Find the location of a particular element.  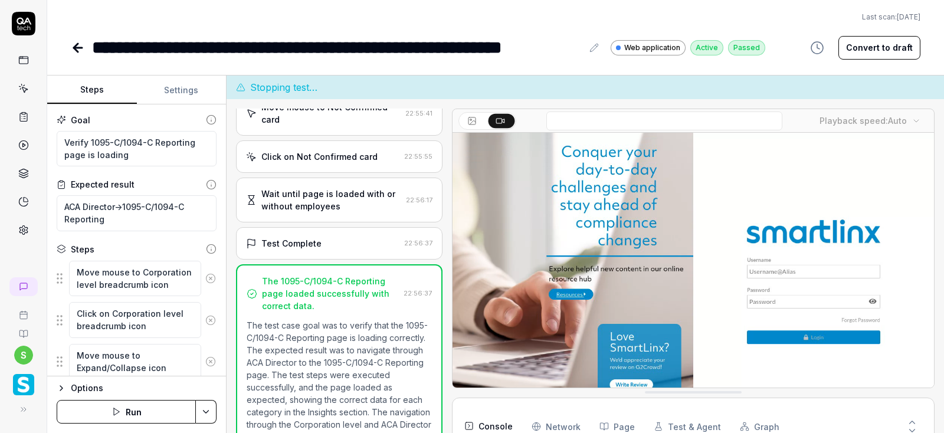

img: Smartlinx Logo is located at coordinates (24, 384).